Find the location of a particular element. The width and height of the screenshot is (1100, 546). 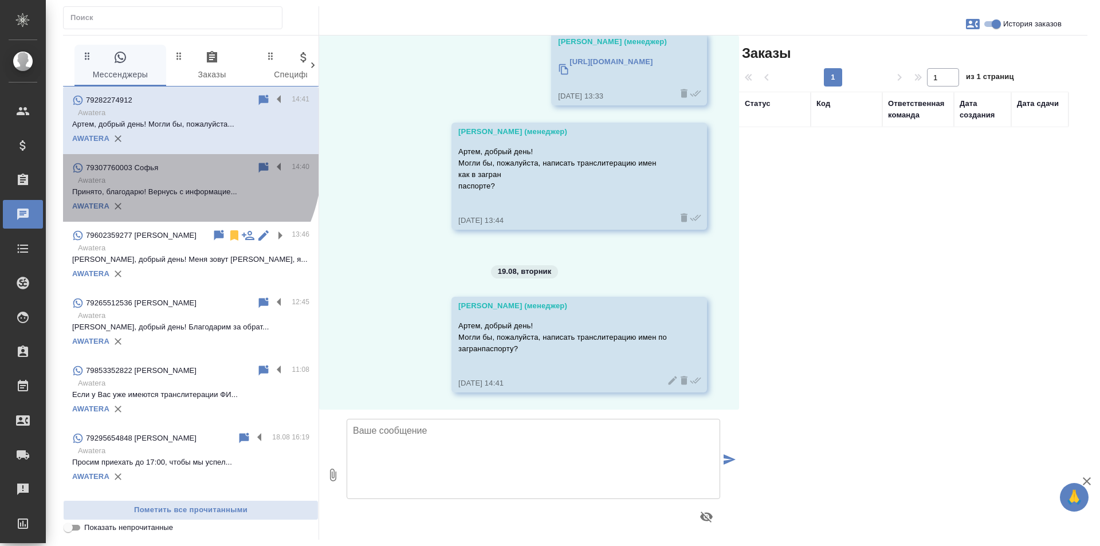

div: Дата сдачи is located at coordinates (1038, 104).